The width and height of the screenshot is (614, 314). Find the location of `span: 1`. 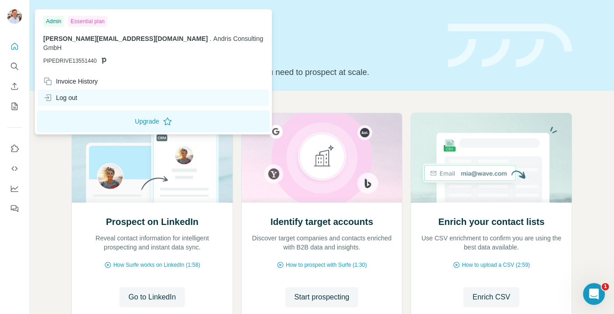

span: 1 is located at coordinates (605, 287).